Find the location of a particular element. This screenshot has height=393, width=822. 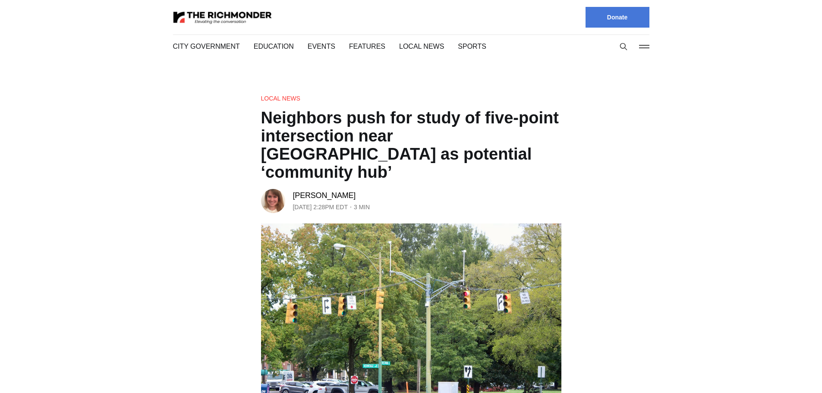

a: Donate is located at coordinates (618, 17).